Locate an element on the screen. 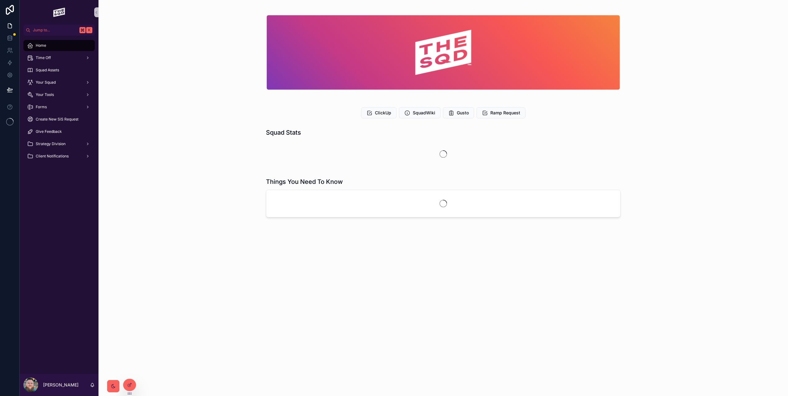 The height and width of the screenshot is (396, 788). a: Home is located at coordinates (59, 46).